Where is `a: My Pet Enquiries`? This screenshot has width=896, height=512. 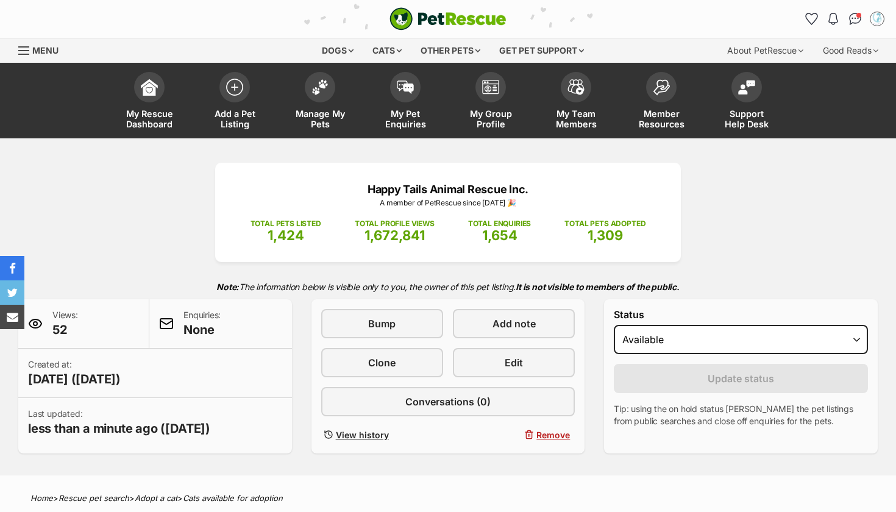
a: My Pet Enquiries is located at coordinates (405, 102).